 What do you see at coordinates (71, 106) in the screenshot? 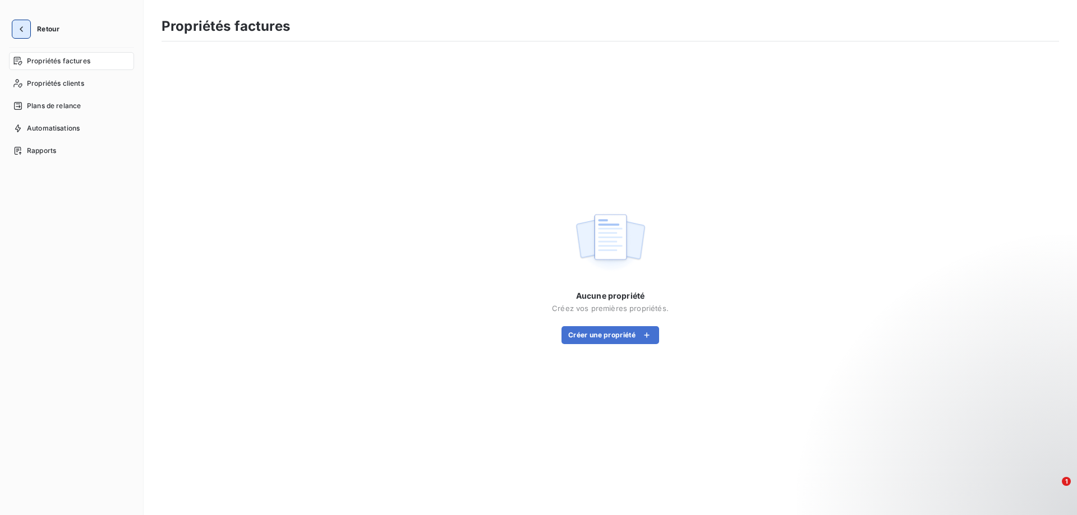
I see `a: Plans de relance` at bounding box center [71, 106].